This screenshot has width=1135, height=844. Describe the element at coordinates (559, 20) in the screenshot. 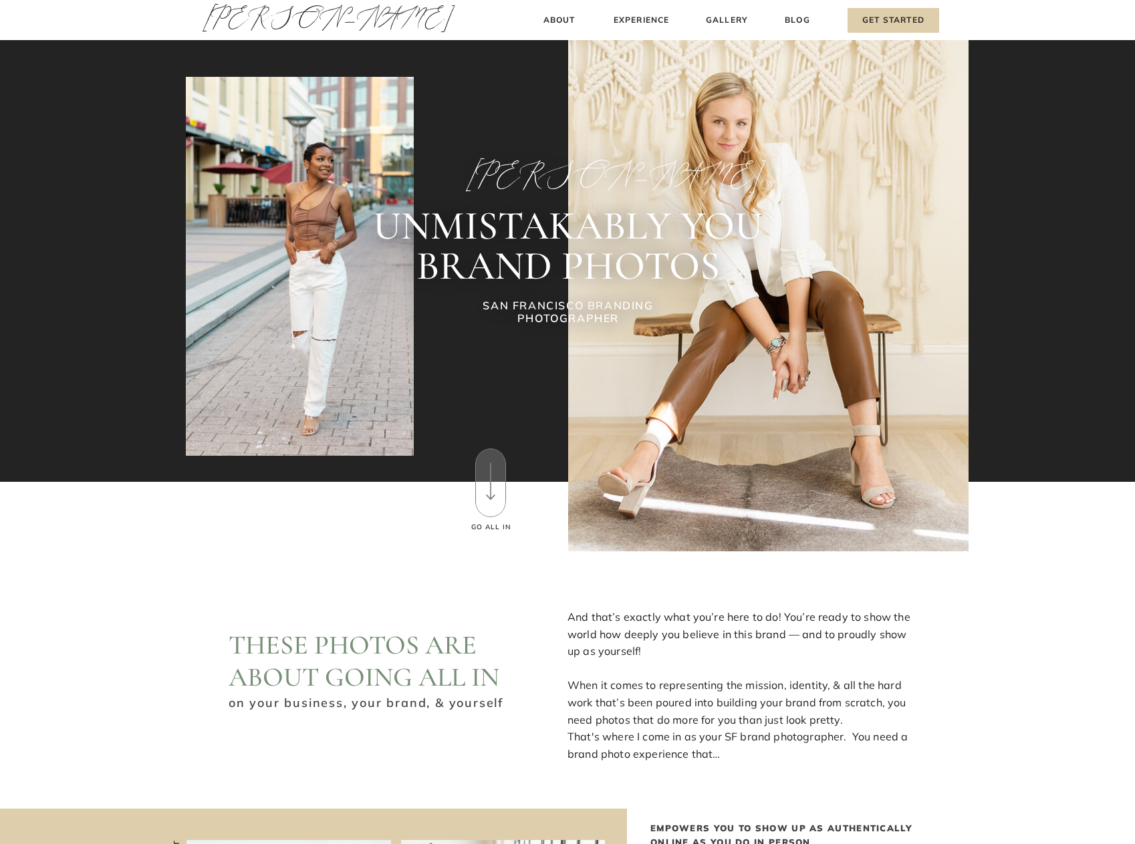

I see `h3: About` at that location.